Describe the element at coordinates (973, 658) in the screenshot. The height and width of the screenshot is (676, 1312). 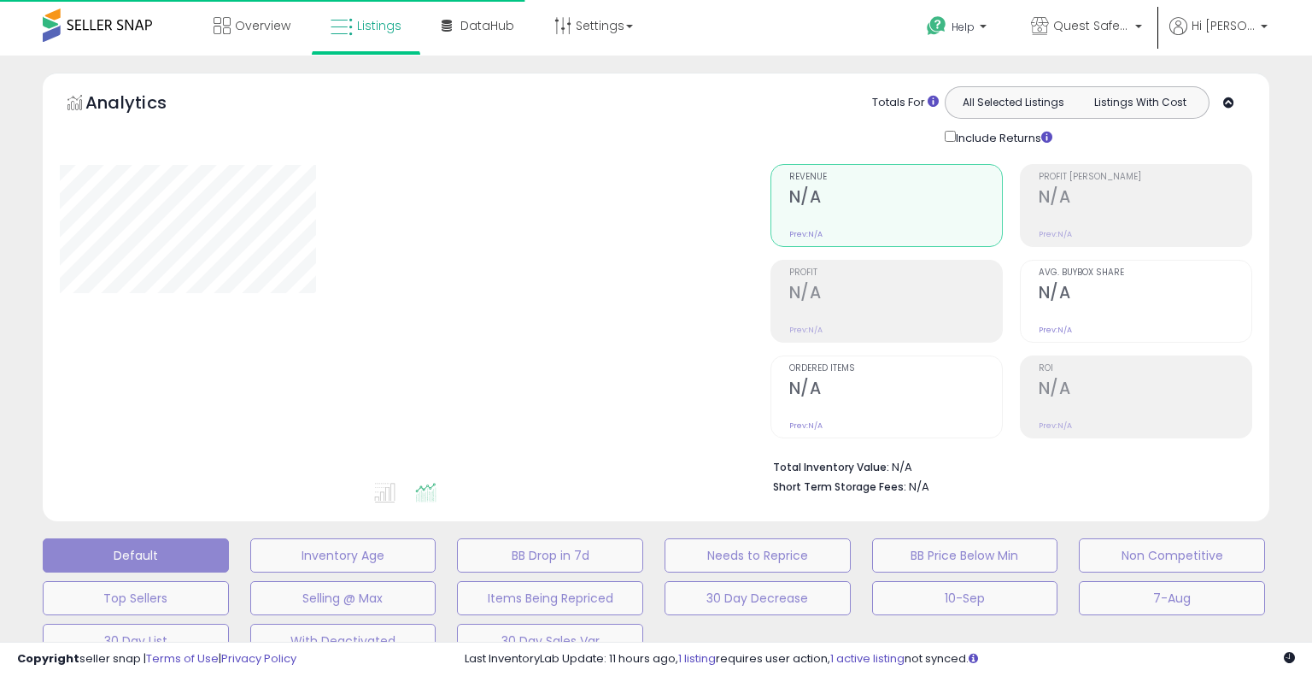
I see `i: Click here to read more about un-synced listings.` at that location.